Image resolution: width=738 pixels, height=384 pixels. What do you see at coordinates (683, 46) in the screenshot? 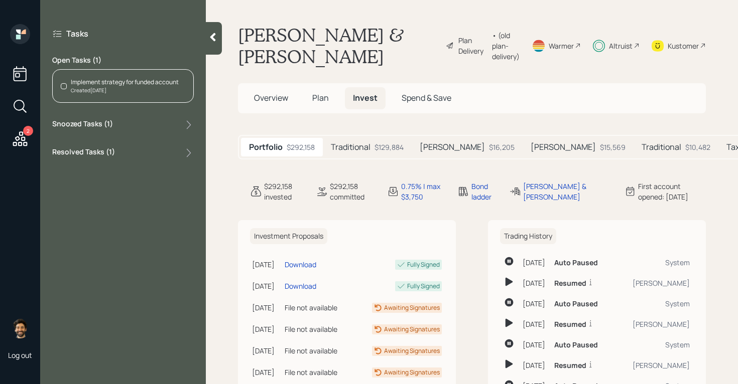
I see `div: Kustomer` at bounding box center [683, 46].